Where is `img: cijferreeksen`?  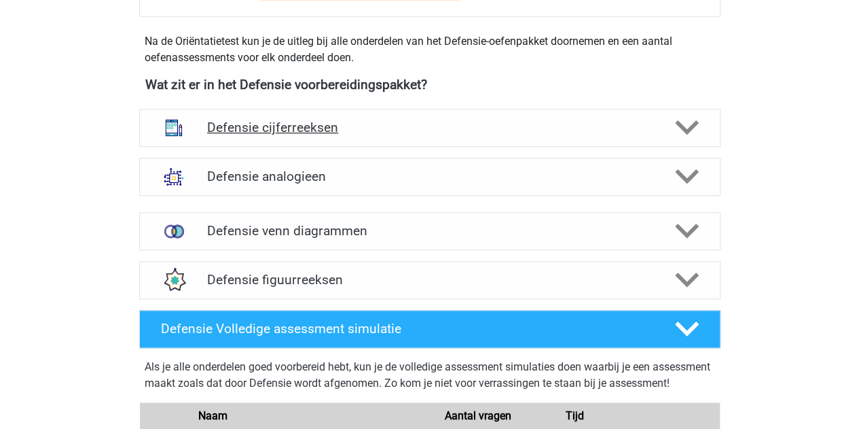 img: cijferreeksen is located at coordinates (174, 128).